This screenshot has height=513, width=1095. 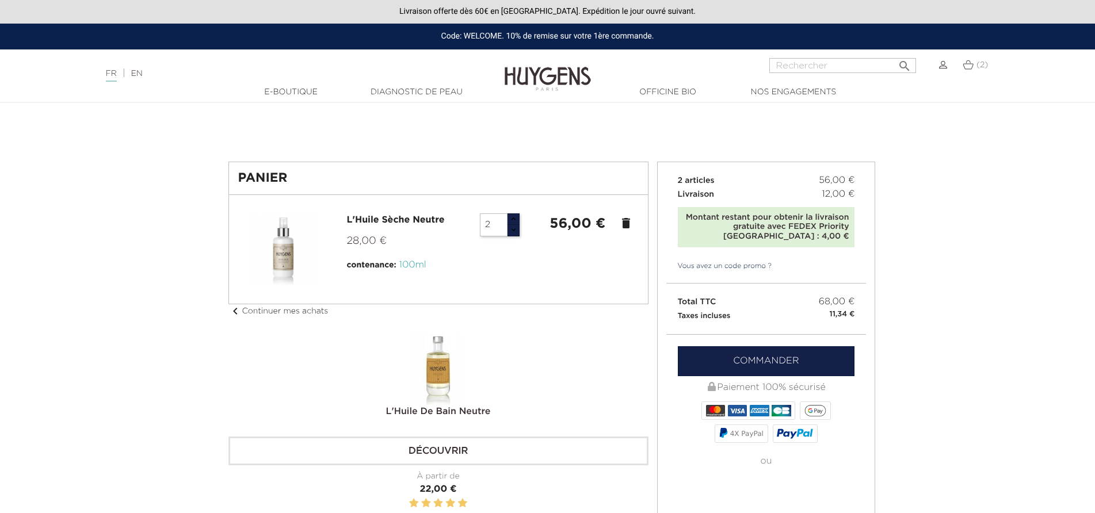 I want to click on label: 5, so click(x=463, y=504).